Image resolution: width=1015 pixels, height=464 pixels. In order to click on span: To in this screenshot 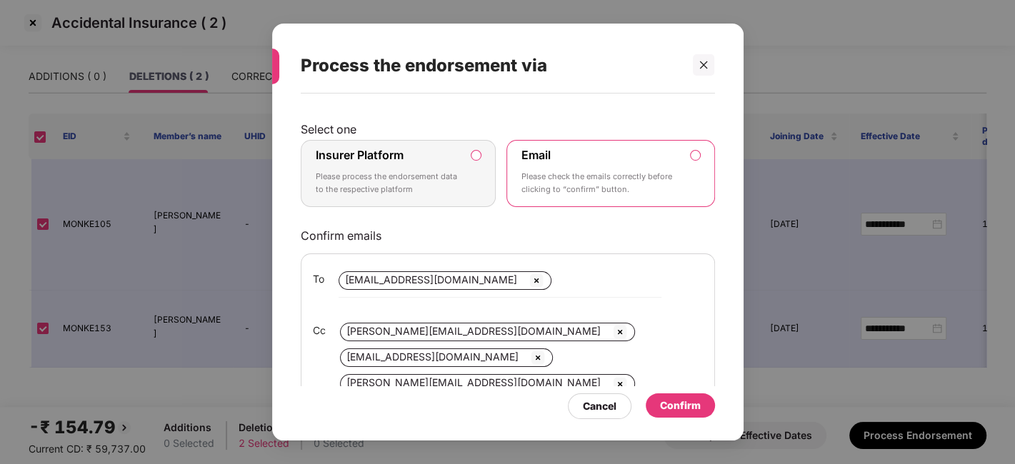, I will do `click(319, 279)`.